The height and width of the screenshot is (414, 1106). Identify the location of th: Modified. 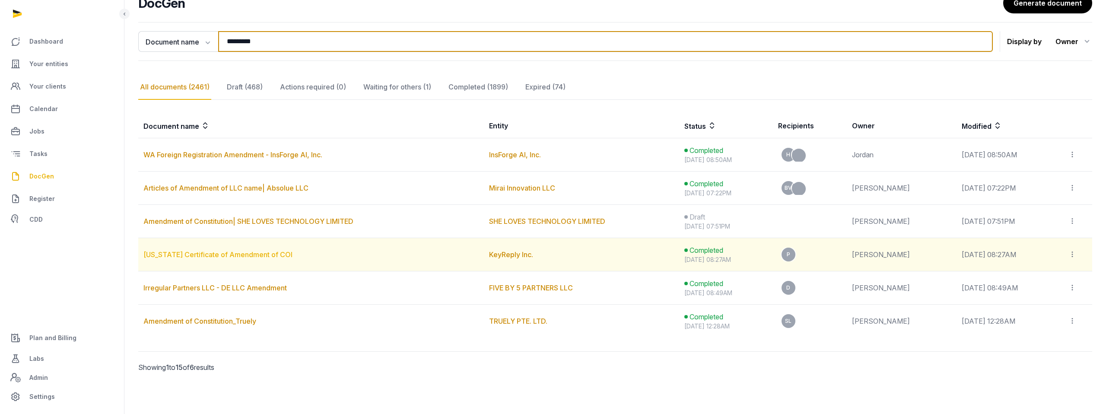
(1024, 126).